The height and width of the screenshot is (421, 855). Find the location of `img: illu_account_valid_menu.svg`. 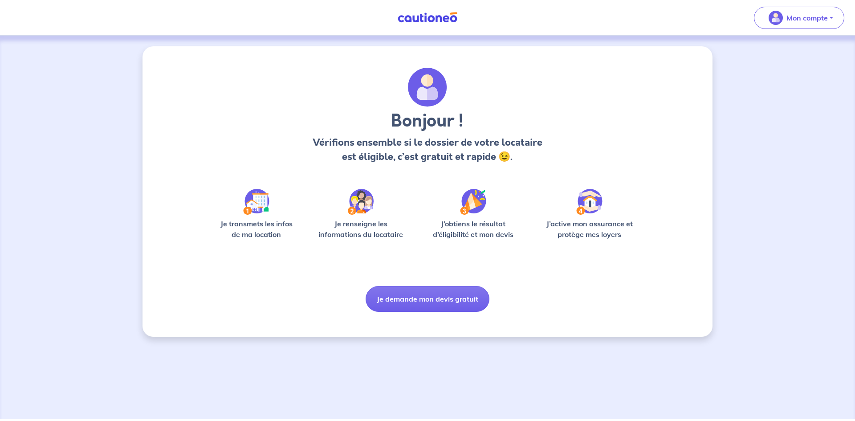

img: illu_account_valid_menu.svg is located at coordinates (776, 18).